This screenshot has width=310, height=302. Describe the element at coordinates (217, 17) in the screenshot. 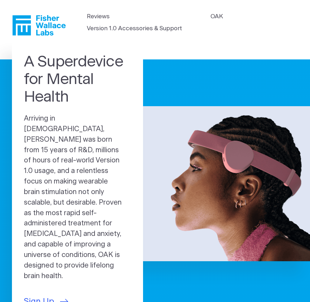

I see `a: OAK` at that location.